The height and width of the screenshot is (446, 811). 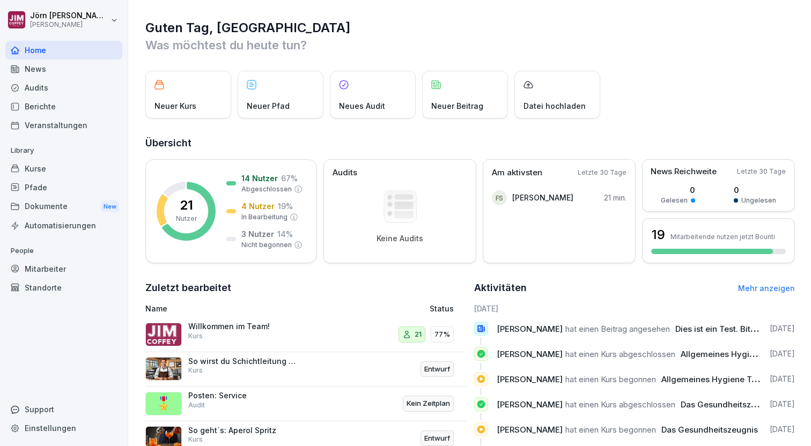 What do you see at coordinates (442, 335) in the screenshot?
I see `p: 77%` at bounding box center [442, 335].